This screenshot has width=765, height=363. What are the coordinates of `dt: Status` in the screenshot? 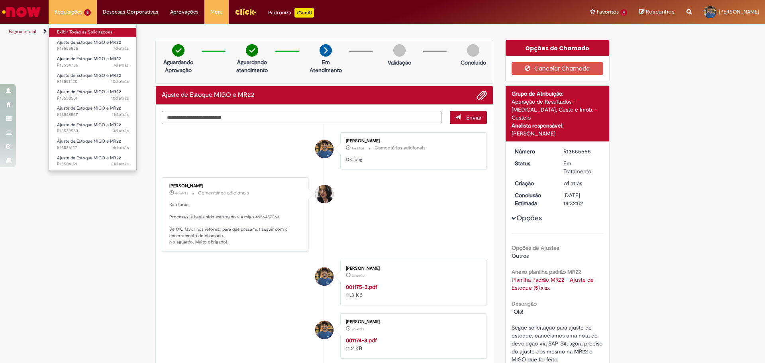 It's located at (533, 163).